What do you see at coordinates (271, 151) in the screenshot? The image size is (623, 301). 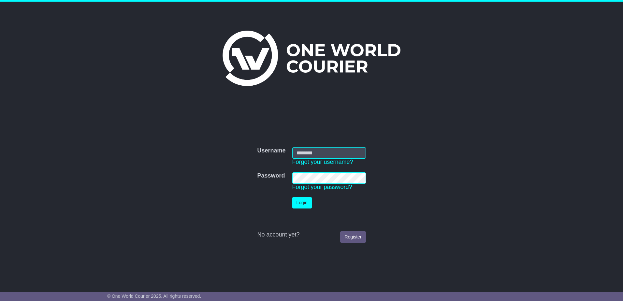 I see `label: Username` at bounding box center [271, 151].